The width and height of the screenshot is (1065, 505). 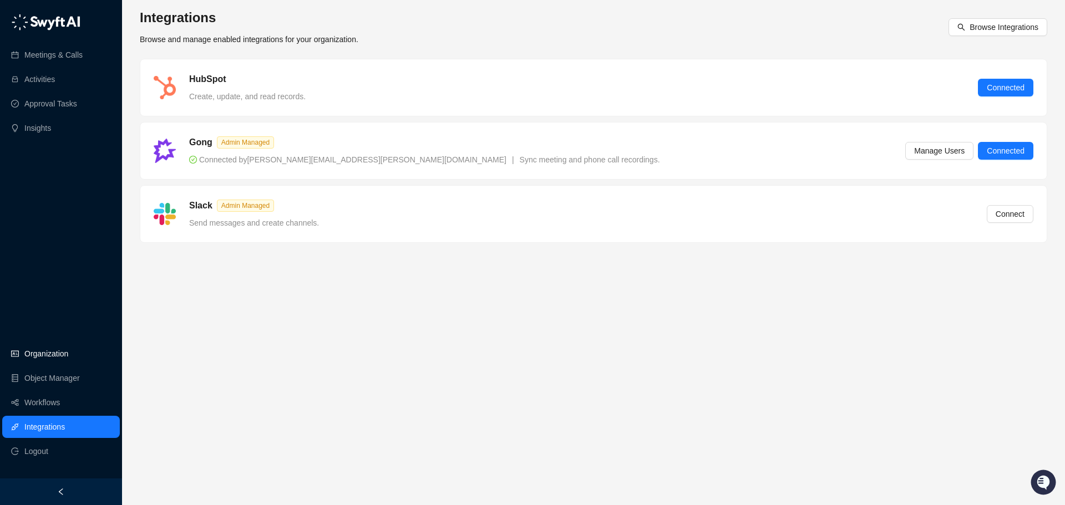 What do you see at coordinates (22, 22) in the screenshot?
I see `img: Swyft AI` at bounding box center [22, 22].